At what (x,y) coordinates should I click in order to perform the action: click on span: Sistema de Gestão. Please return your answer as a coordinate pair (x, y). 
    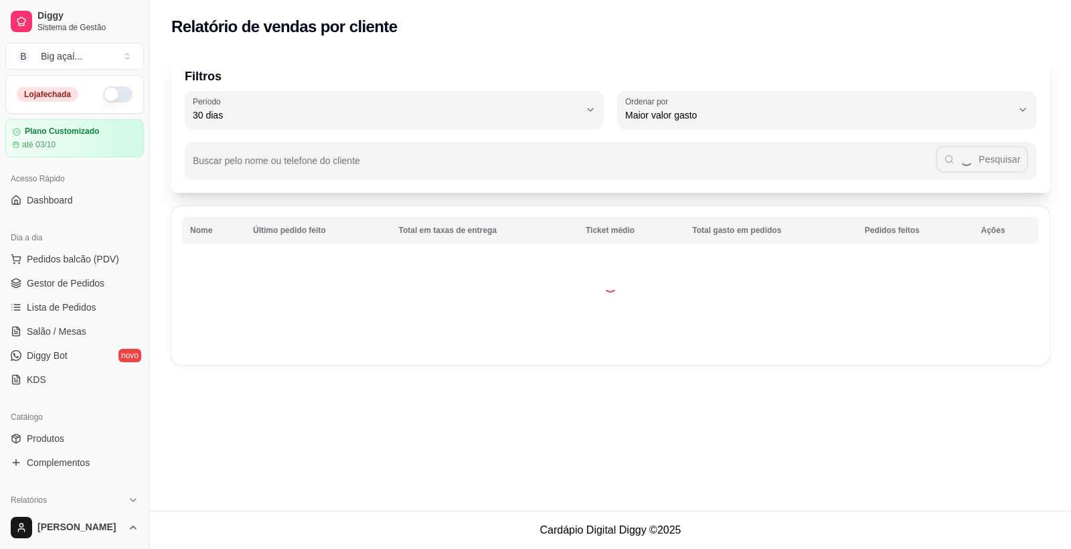
    Looking at the image, I should click on (88, 27).